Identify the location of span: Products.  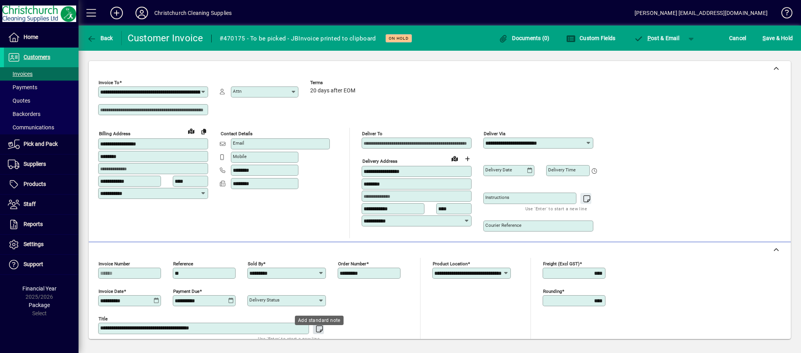
(35, 184).